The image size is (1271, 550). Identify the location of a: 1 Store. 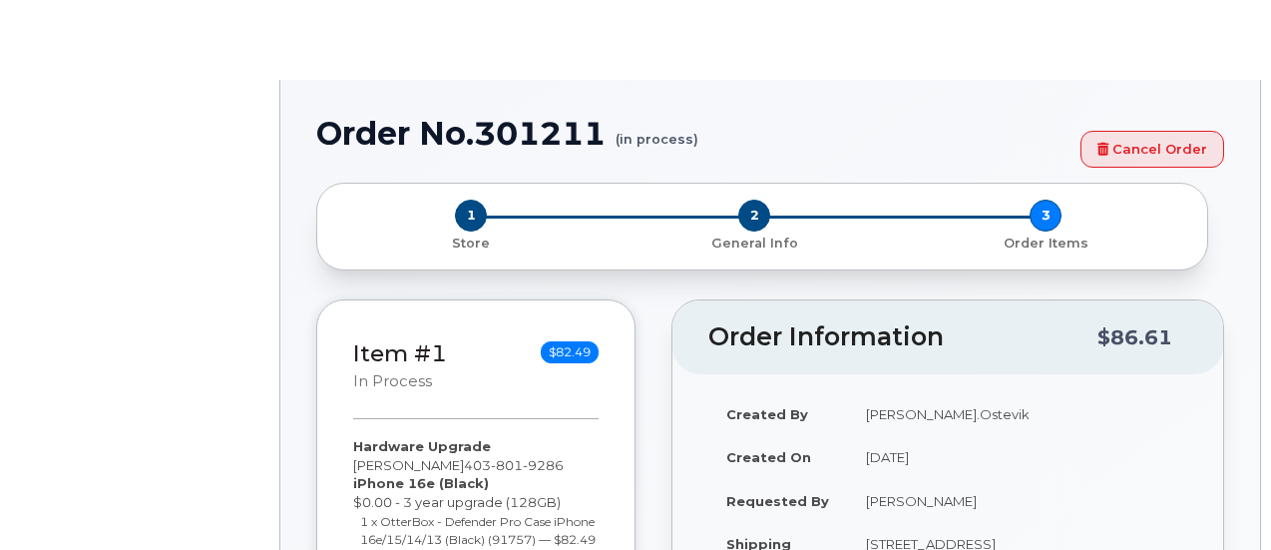
(471, 241).